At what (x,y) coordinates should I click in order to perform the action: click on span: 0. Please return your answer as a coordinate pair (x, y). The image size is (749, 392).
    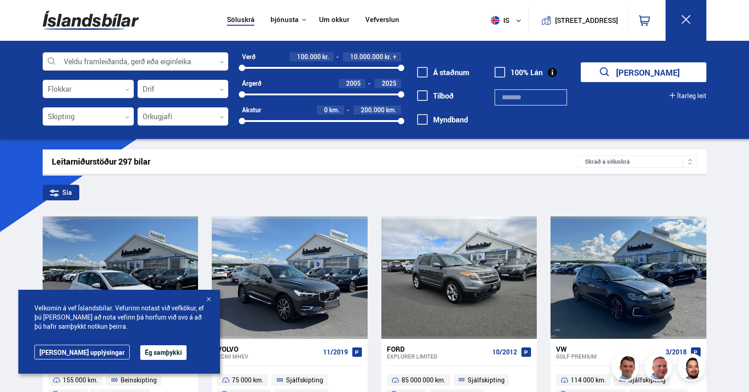
    Looking at the image, I should click on (326, 110).